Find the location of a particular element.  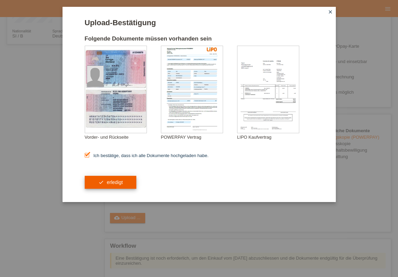

label: Ich bestätige, dass ich alle Dokumente hochgeladen habe. is located at coordinates (146, 156).